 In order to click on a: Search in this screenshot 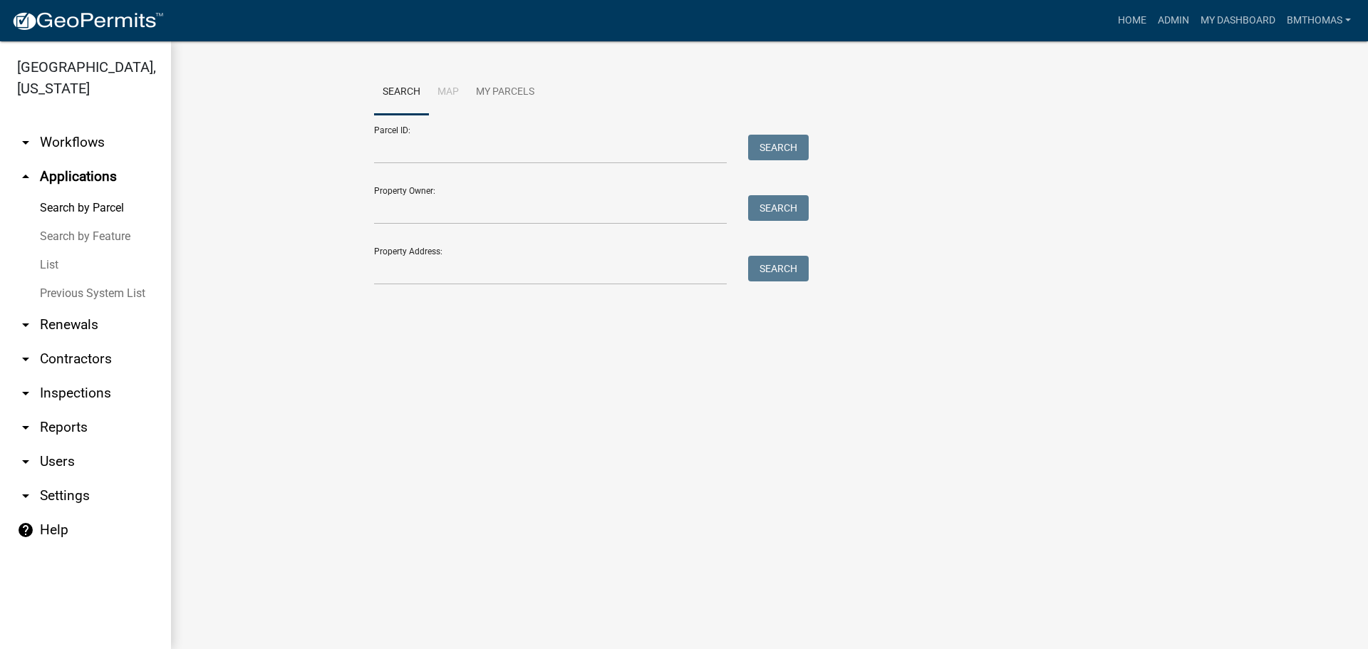, I will do `click(401, 93)`.